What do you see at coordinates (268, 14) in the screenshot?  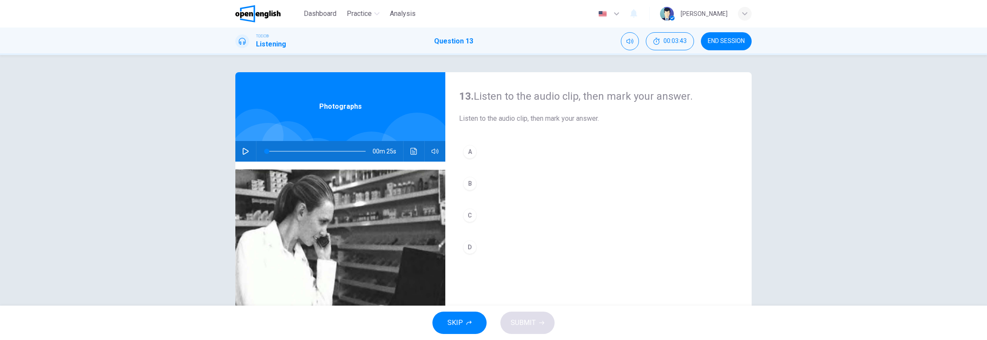 I see `a: OpenEnglish logo` at bounding box center [268, 14].